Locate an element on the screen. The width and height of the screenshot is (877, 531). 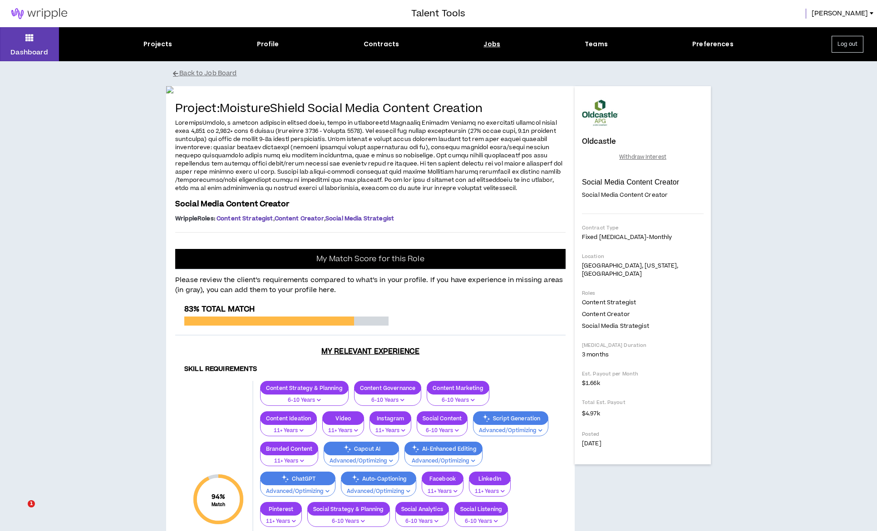
p: Roles is located at coordinates (643, 293).